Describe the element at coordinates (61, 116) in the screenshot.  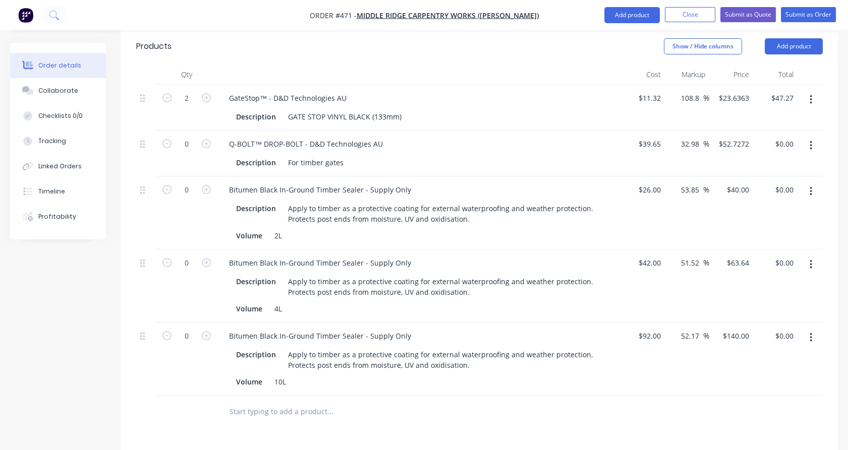
I see `div: Checklists 0/0` at that location.